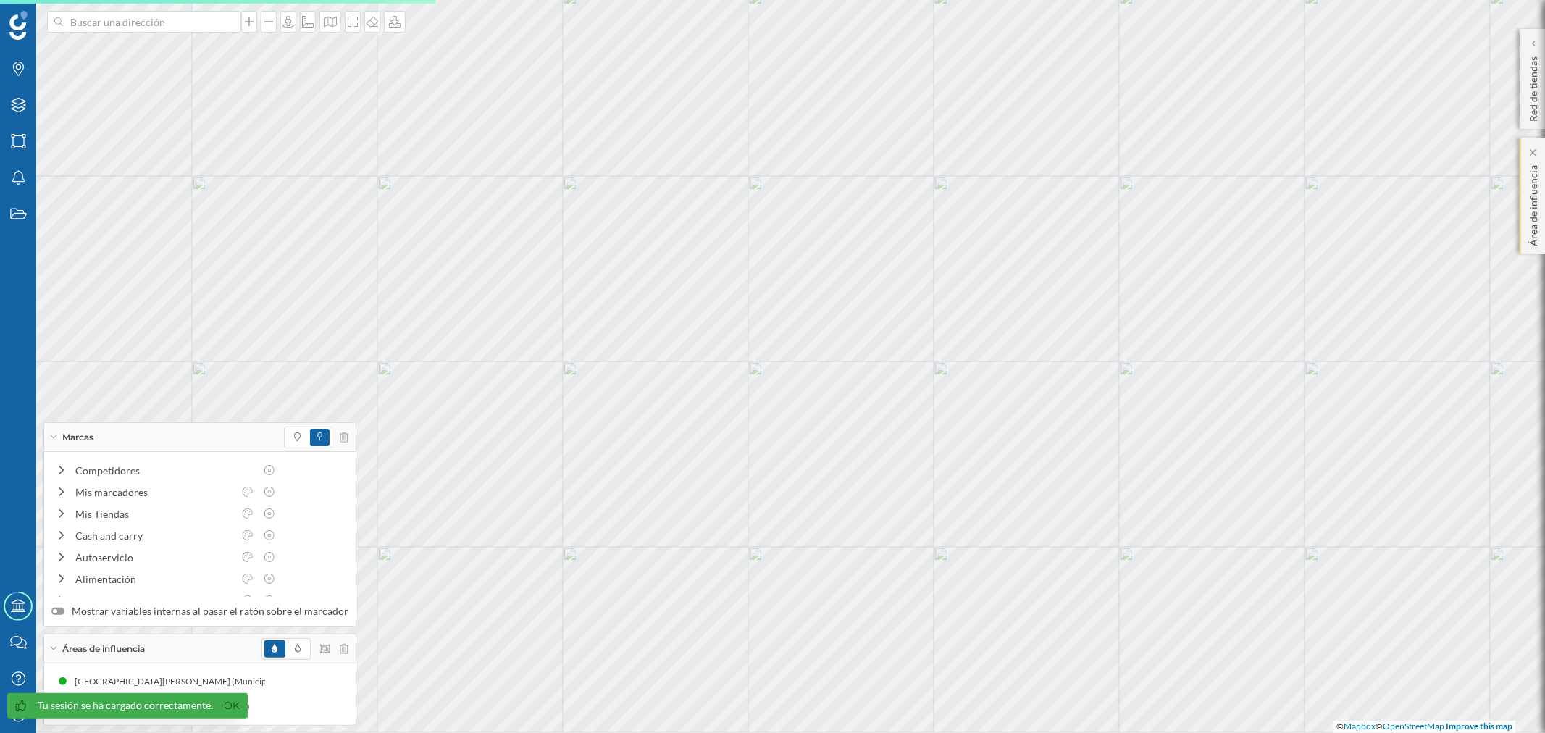 This screenshot has height=733, width=1545. Describe the element at coordinates (154, 535) in the screenshot. I see `div: Cash and carry` at that location.